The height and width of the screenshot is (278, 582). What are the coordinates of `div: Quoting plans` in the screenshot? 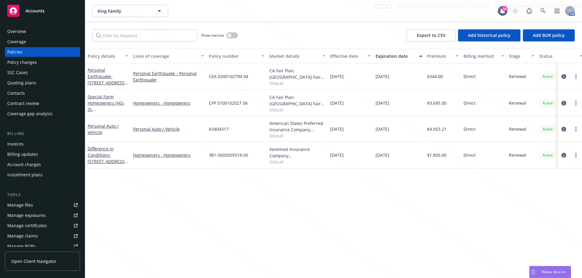 It's located at (22, 83).